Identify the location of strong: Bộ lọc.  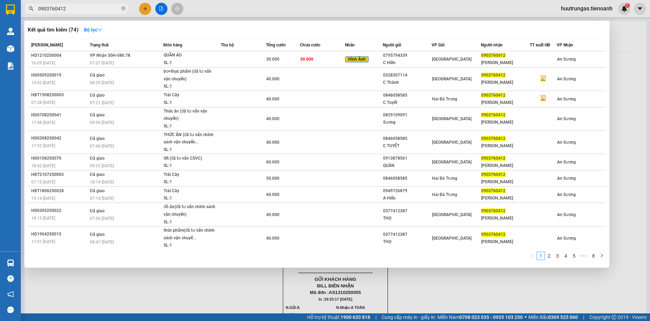
(93, 30).